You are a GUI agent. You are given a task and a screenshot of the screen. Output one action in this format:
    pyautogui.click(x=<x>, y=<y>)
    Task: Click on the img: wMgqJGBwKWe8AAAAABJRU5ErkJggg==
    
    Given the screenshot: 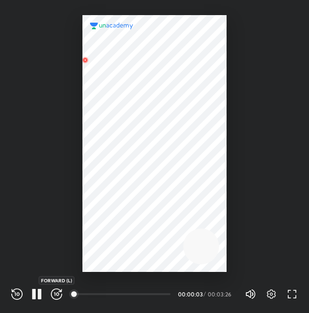 What is the action you would take?
    pyautogui.click(x=85, y=60)
    